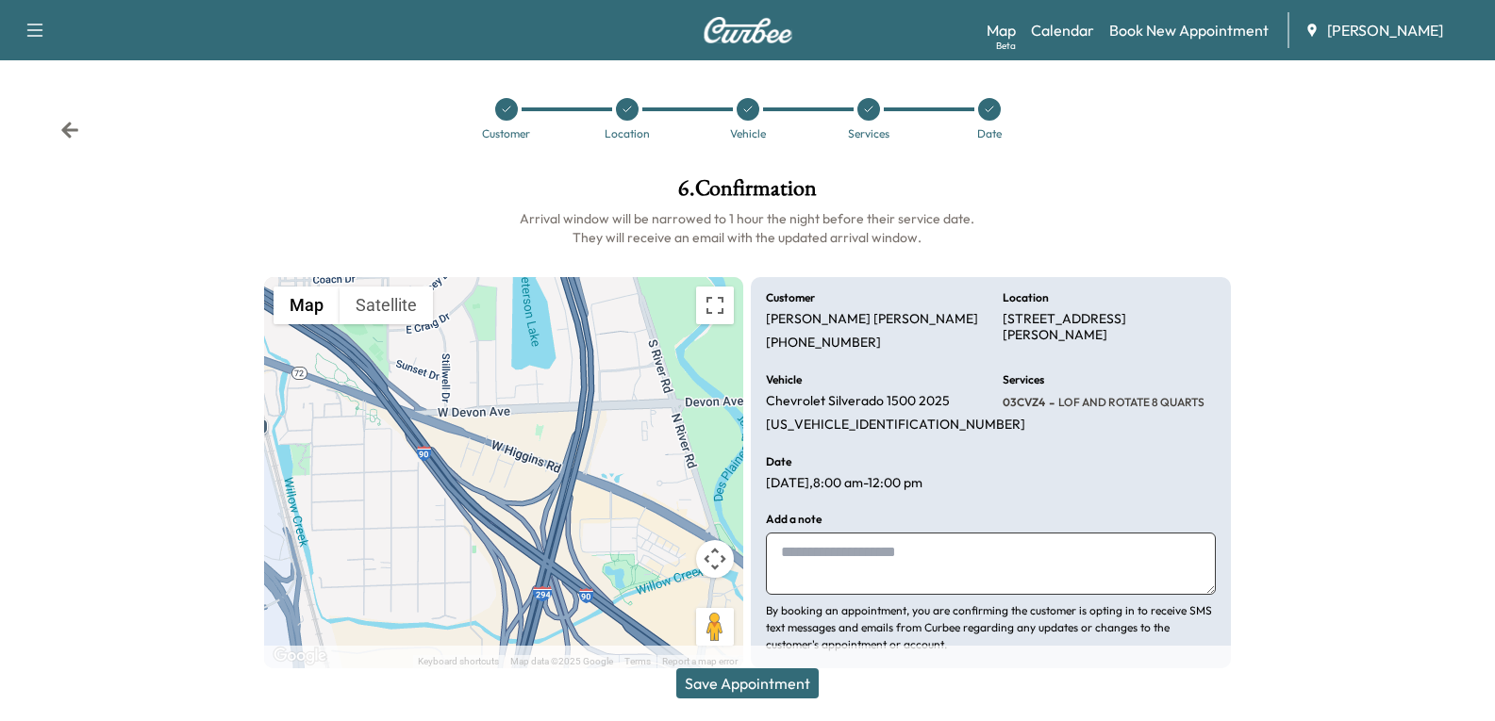 Image resolution: width=1495 pixels, height=721 pixels. What do you see at coordinates (748, 30) in the screenshot?
I see `img: Curbee Logo` at bounding box center [748, 30].